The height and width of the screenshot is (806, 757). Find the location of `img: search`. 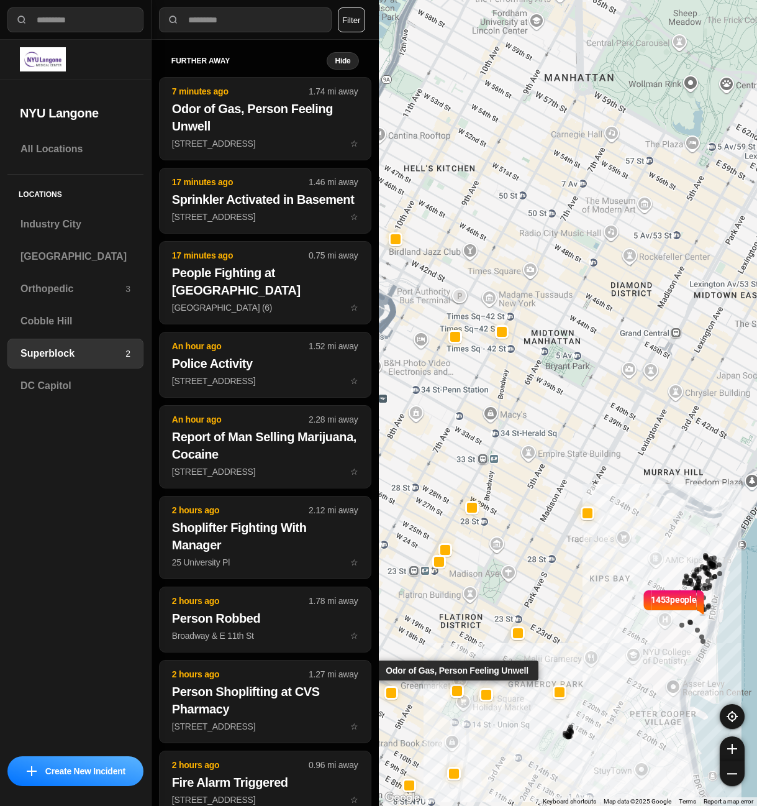

img: search is located at coordinates (22, 20).